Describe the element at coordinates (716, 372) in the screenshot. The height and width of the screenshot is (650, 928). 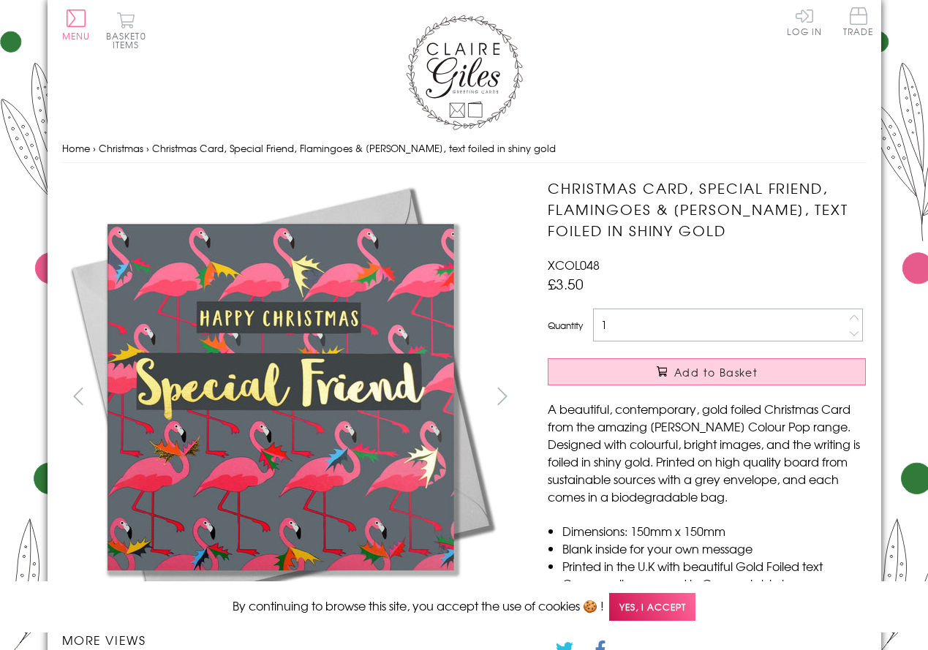
I see `span: Add to Basket` at that location.